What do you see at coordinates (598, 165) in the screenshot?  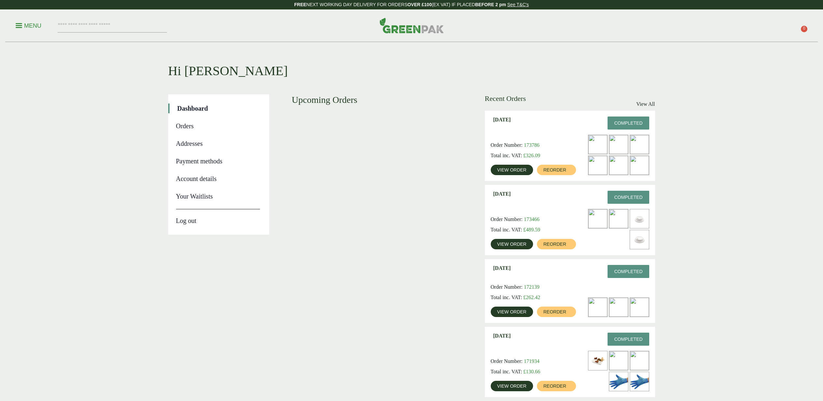 I see `img: dsc_0111a_1_3-300x449.jpg` at bounding box center [598, 165].